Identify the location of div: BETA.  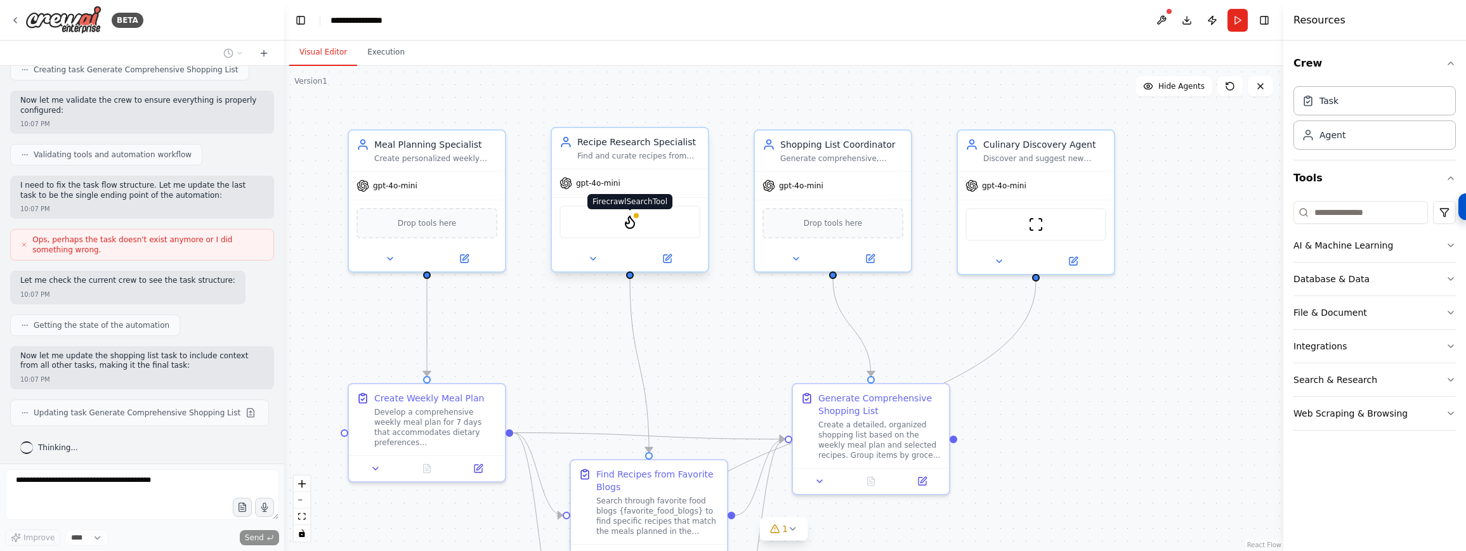
(128, 20).